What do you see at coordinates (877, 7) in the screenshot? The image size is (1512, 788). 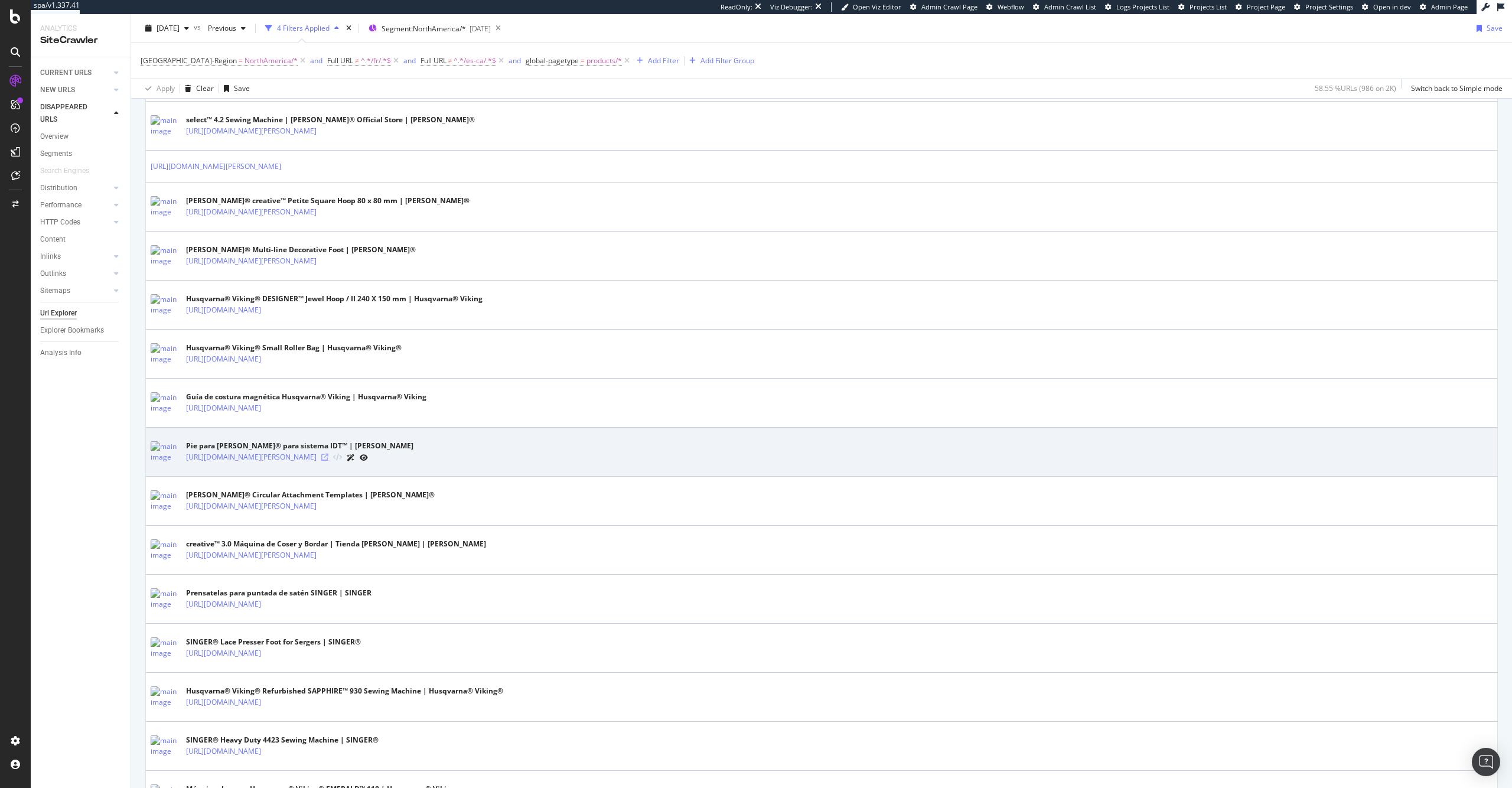 I see `span: Open Viz Editor` at bounding box center [877, 7].